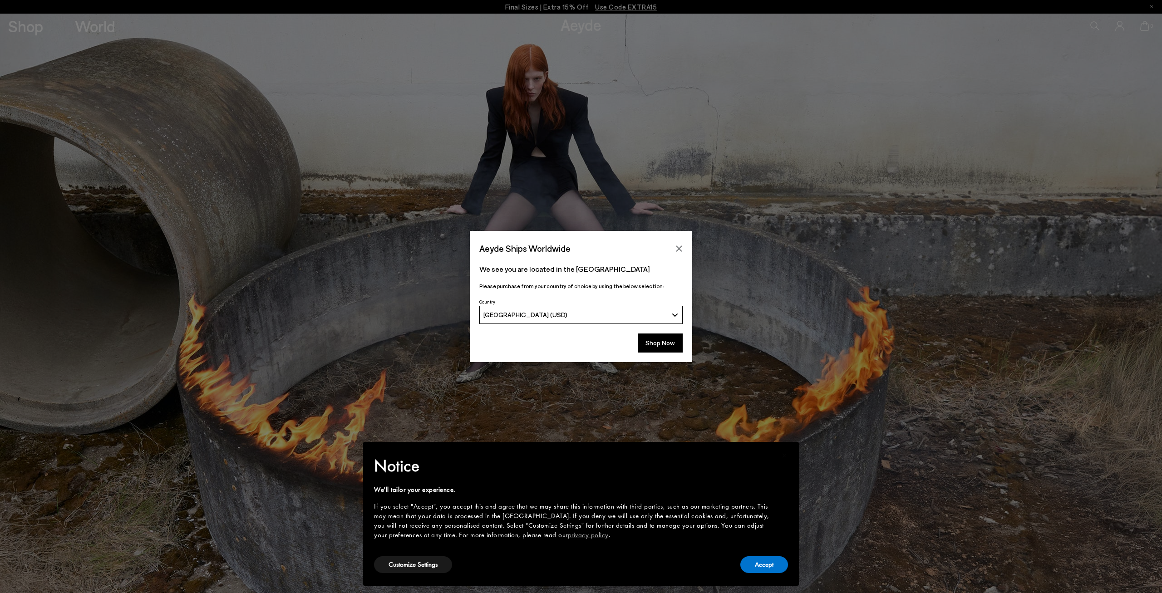  Describe the element at coordinates (660, 343) in the screenshot. I see `button: Shop Now` at that location.